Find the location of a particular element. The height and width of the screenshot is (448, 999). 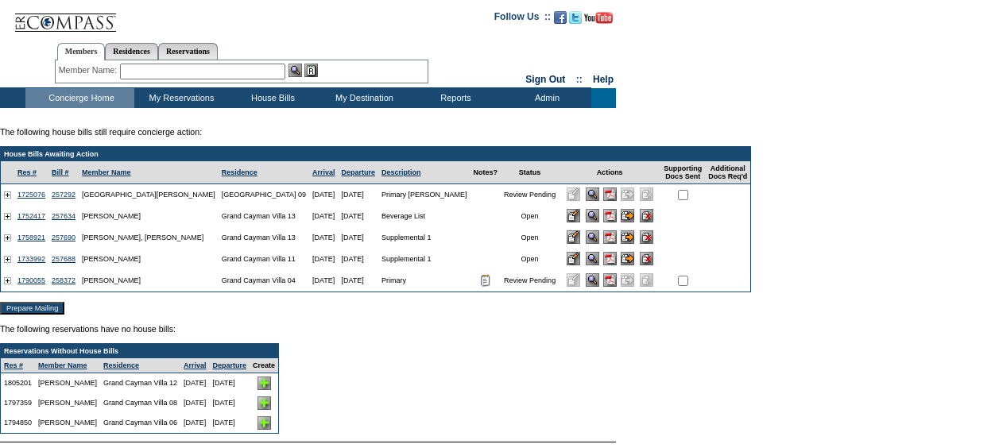

td: Grand Cayman Villa 12 is located at coordinates (140, 383).